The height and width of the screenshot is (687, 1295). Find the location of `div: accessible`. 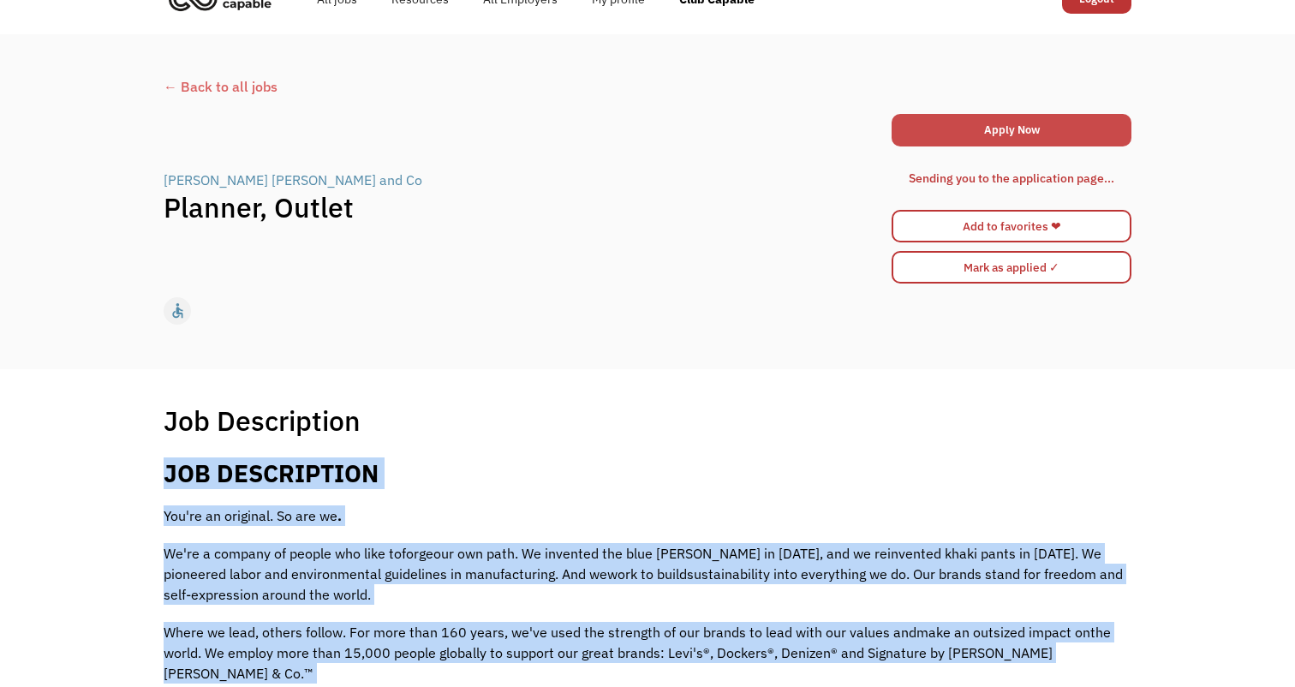

div: accessible is located at coordinates (177, 311).